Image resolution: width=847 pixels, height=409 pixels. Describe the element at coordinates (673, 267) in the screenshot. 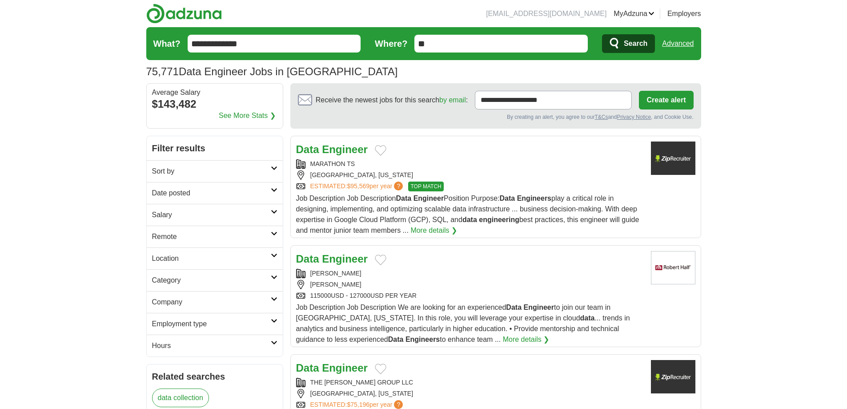

I see `img: Robert Half logo` at that location.